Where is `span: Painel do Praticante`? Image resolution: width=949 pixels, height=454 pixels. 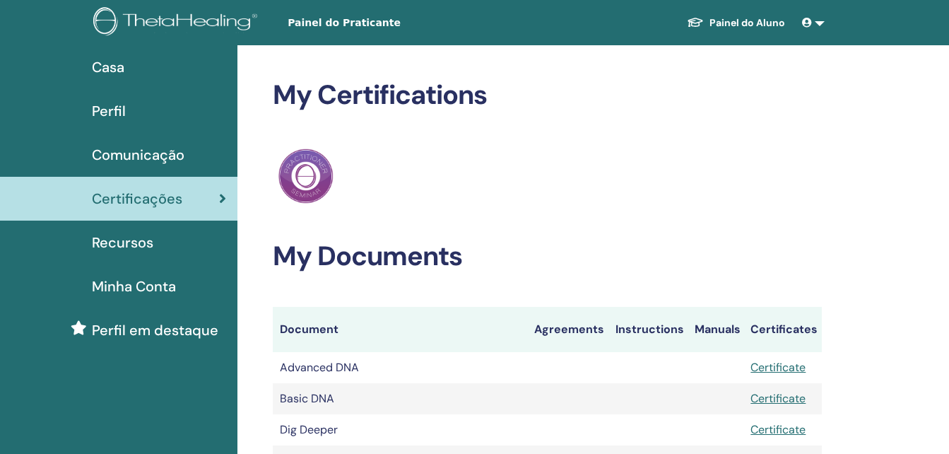
span: Painel do Praticante is located at coordinates (394, 23).